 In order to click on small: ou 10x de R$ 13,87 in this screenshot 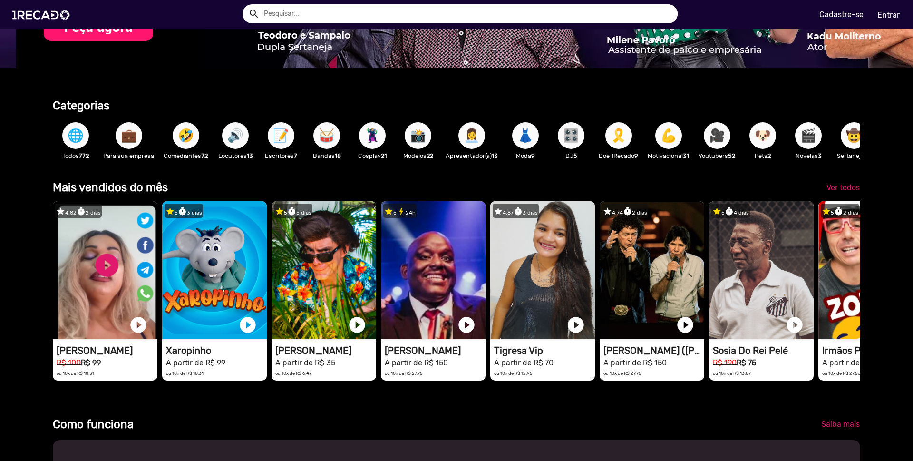, I will do `click(732, 373)`.